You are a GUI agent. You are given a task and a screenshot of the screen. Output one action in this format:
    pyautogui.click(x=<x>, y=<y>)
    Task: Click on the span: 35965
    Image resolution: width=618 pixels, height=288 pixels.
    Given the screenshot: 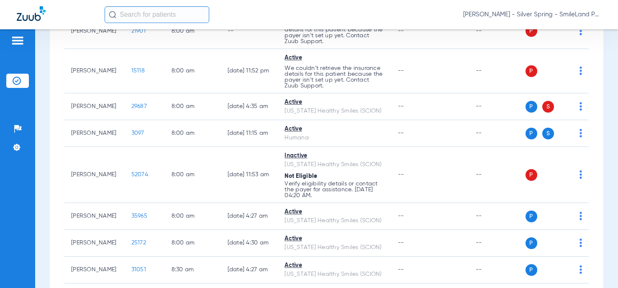 What is the action you would take?
    pyautogui.click(x=139, y=216)
    